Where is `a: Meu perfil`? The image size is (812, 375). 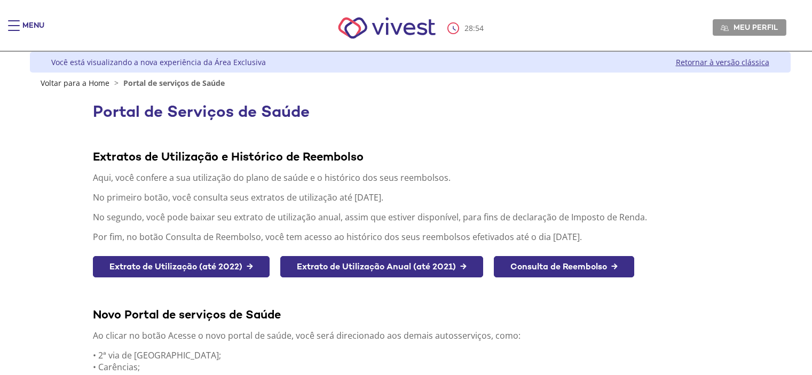 a: Meu perfil is located at coordinates (749, 27).